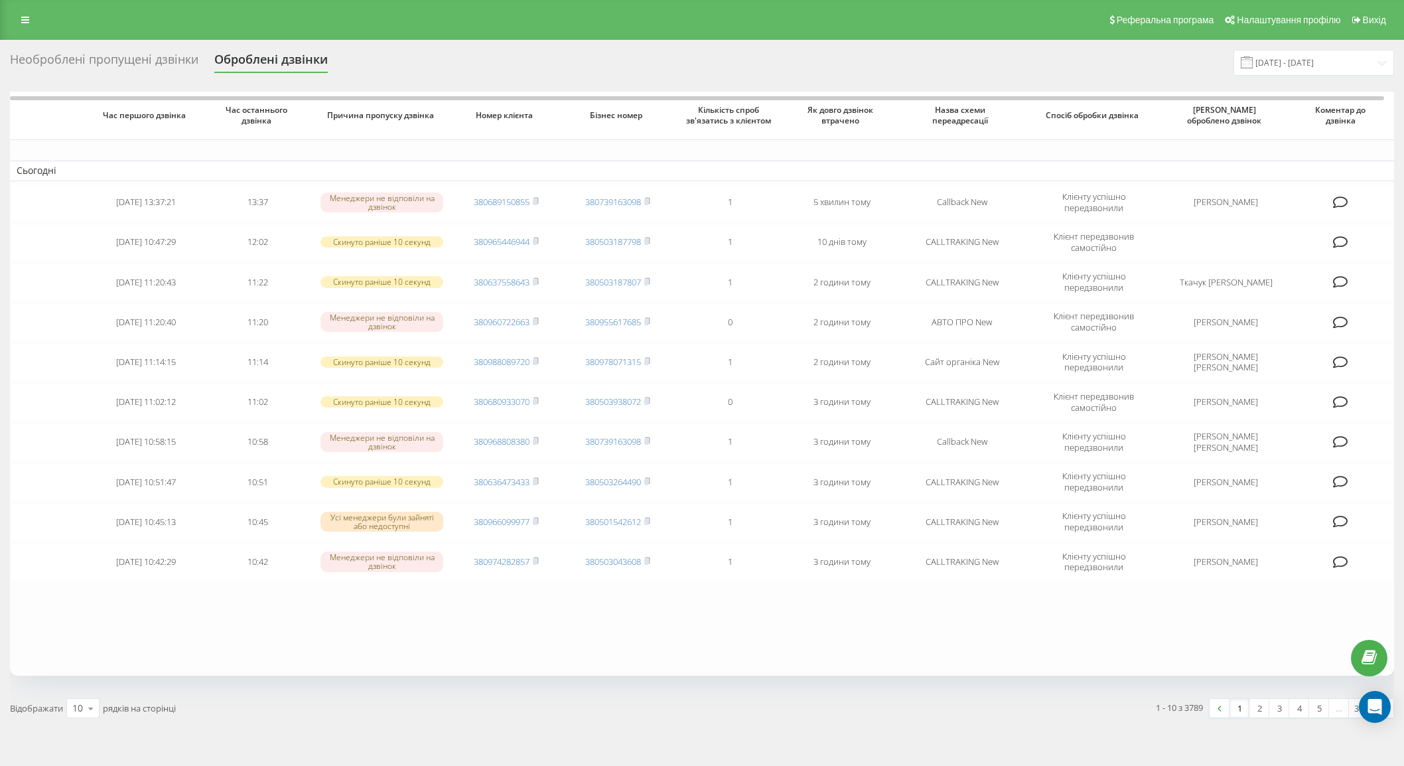  Describe the element at coordinates (613, 362) in the screenshot. I see `a: 380978071315` at that location.